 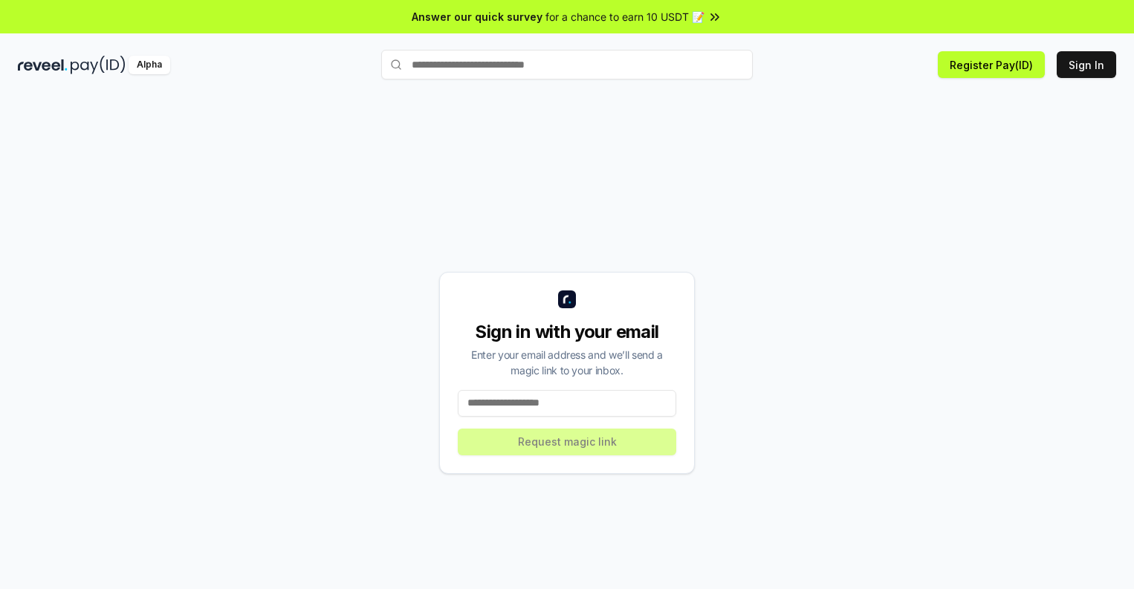 I want to click on button: Register Pay(ID), so click(x=991, y=65).